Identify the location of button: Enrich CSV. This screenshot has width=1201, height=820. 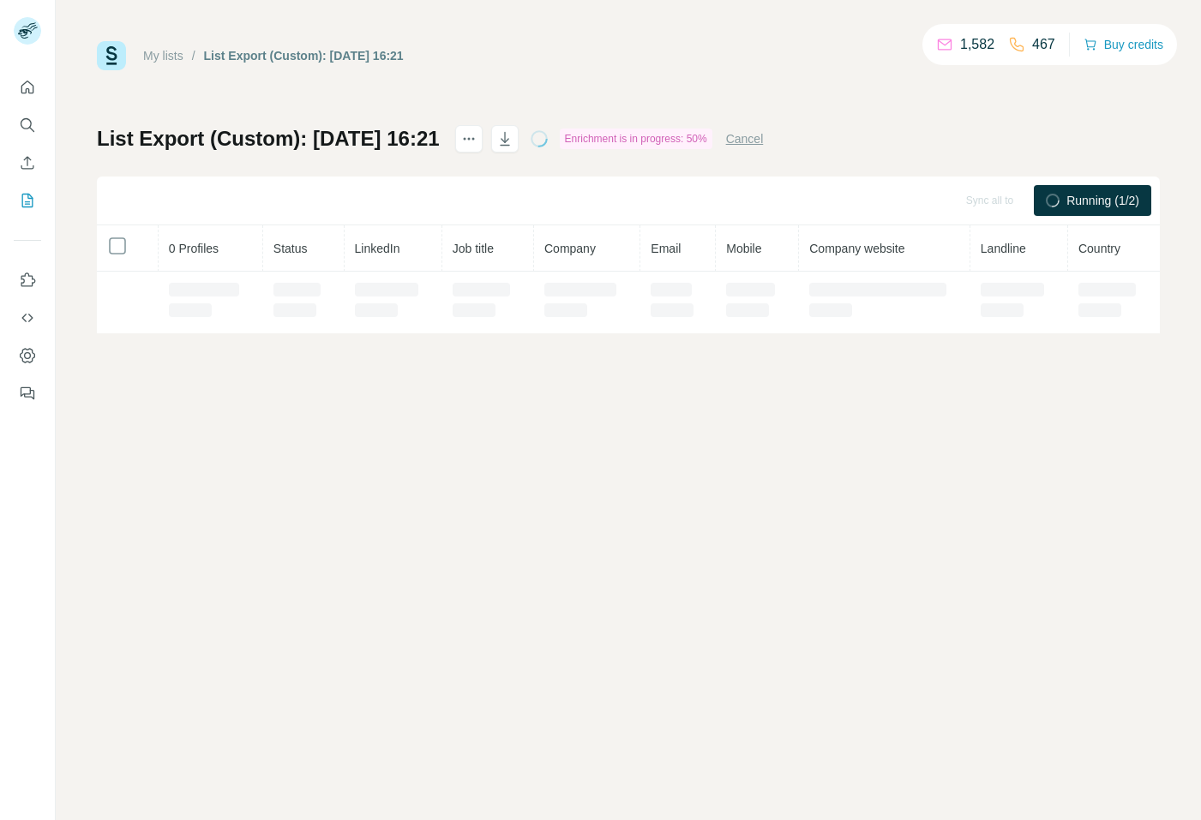
(27, 163).